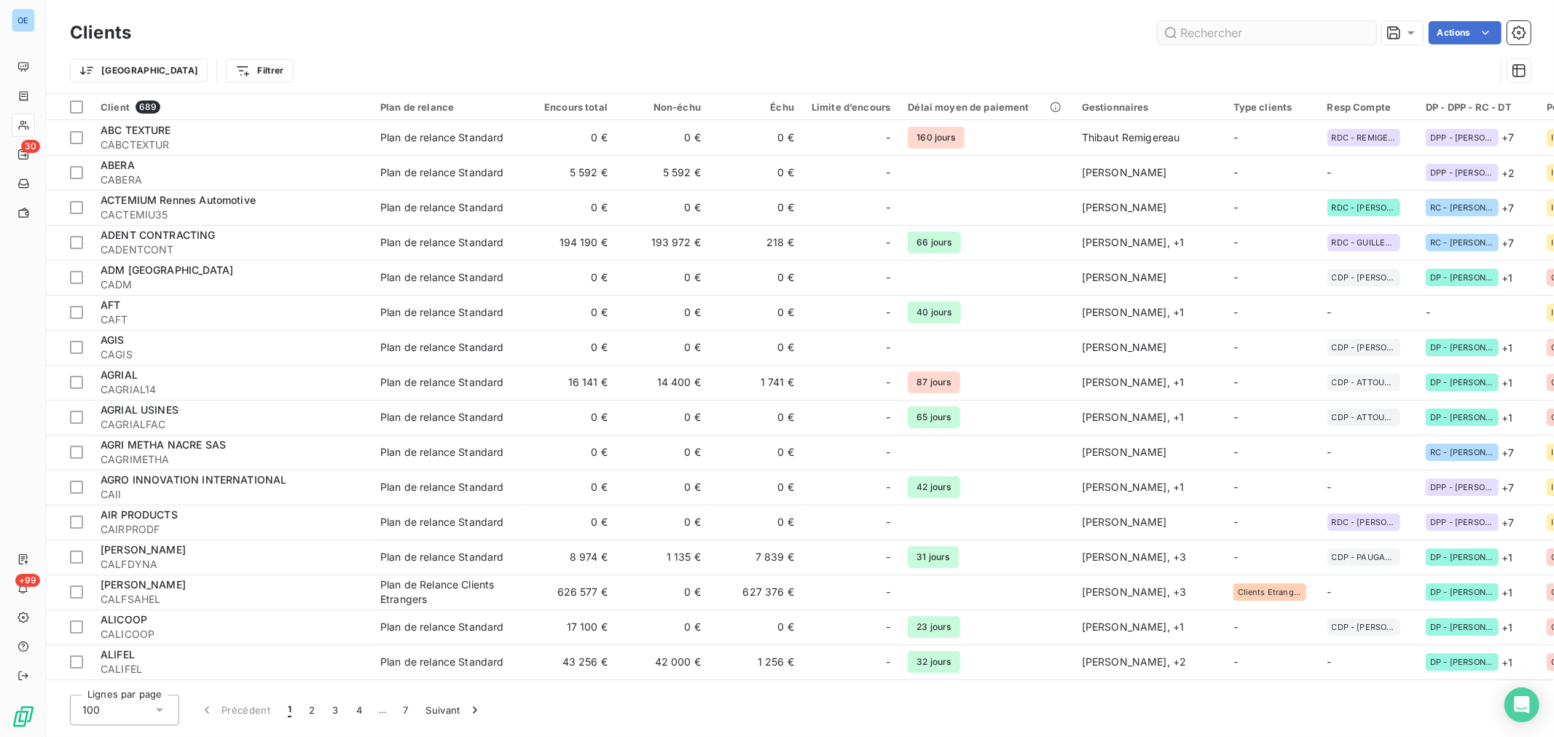  Describe the element at coordinates (933, 382) in the screenshot. I see `span: 87 jours` at that location.